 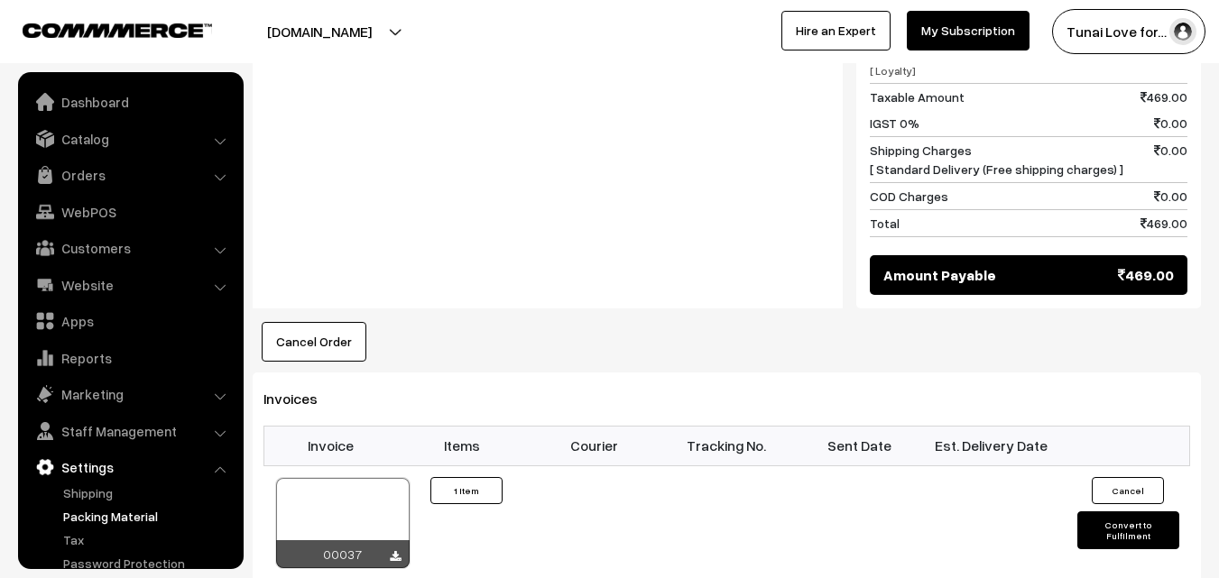 What do you see at coordinates (1127, 491) in the screenshot?
I see `button: Cancel` at bounding box center [1127, 491].